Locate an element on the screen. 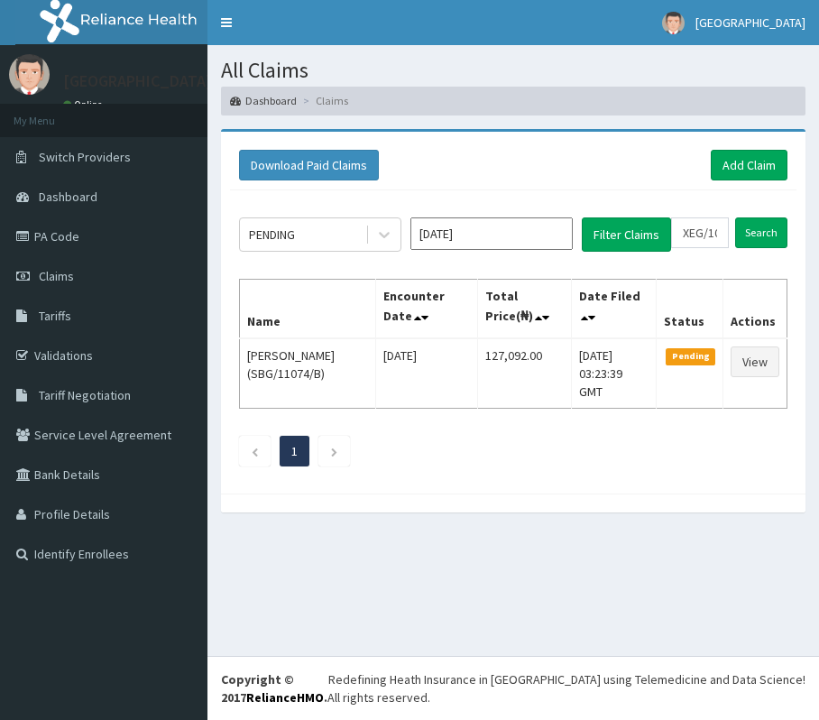  button: Download Paid Claims is located at coordinates (308, 165).